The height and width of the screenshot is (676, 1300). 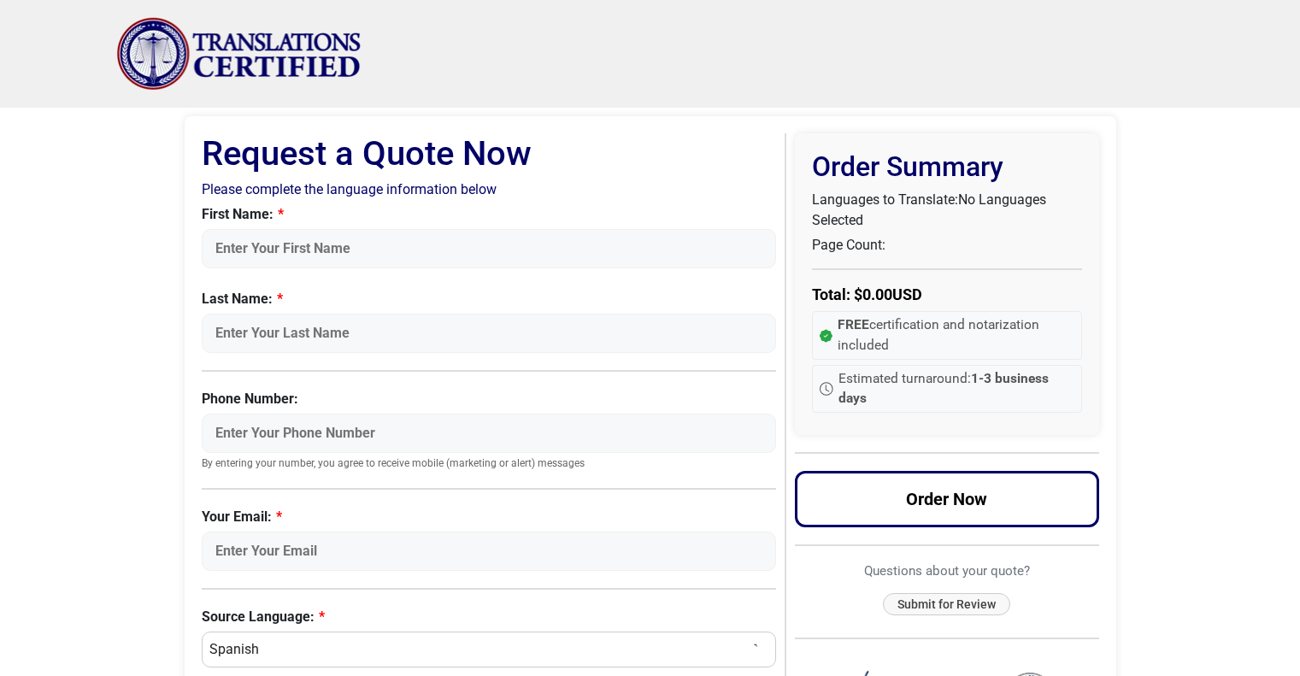 What do you see at coordinates (947, 294) in the screenshot?
I see `p: Total: $ USD` at bounding box center [947, 294].